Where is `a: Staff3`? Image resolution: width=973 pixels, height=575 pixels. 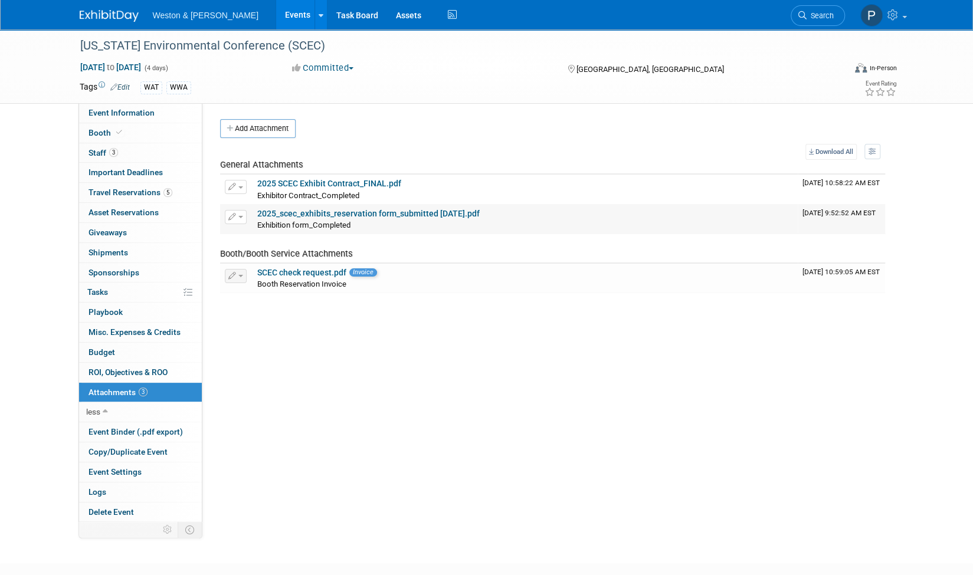 a: Staff3 is located at coordinates (140, 153).